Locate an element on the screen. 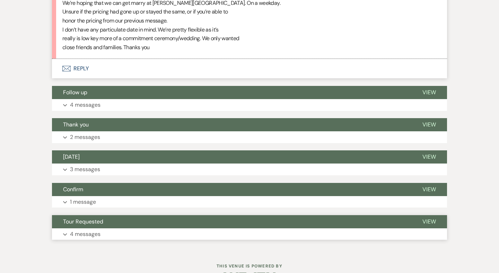 This screenshot has height=273, width=499. p: 3 messages is located at coordinates (85, 170).